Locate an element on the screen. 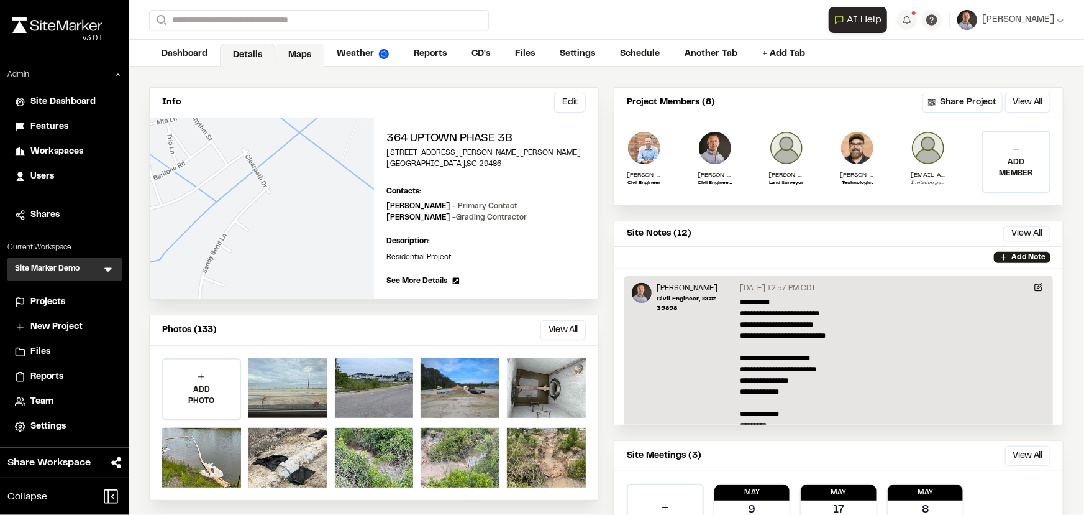 This screenshot has height=515, width=1084. a: Details is located at coordinates (247, 55).